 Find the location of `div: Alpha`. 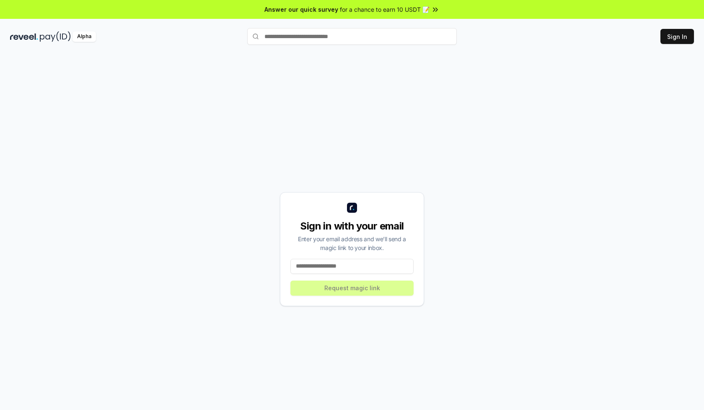

div: Alpha is located at coordinates (84, 36).